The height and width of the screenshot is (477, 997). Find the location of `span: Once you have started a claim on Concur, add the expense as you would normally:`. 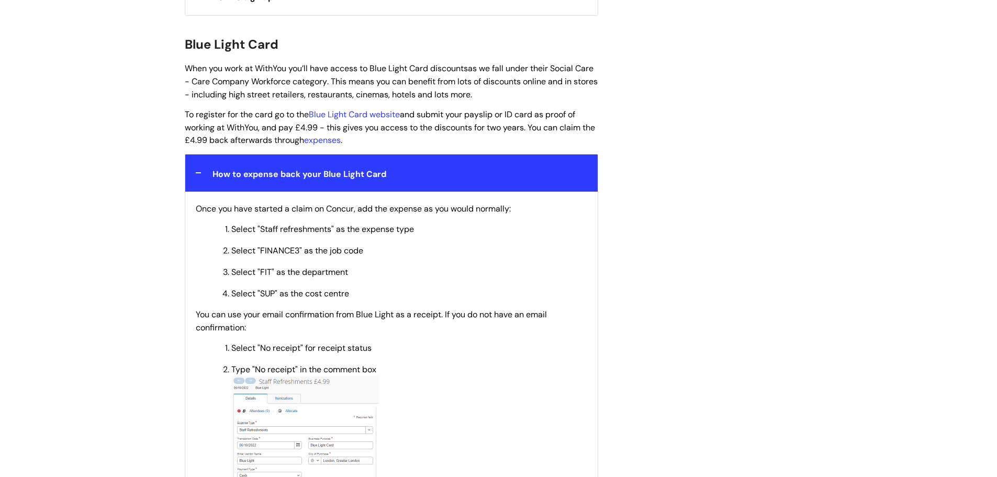

span: Once you have started a claim on Concur, add the expense as you would normally: is located at coordinates (353, 208).